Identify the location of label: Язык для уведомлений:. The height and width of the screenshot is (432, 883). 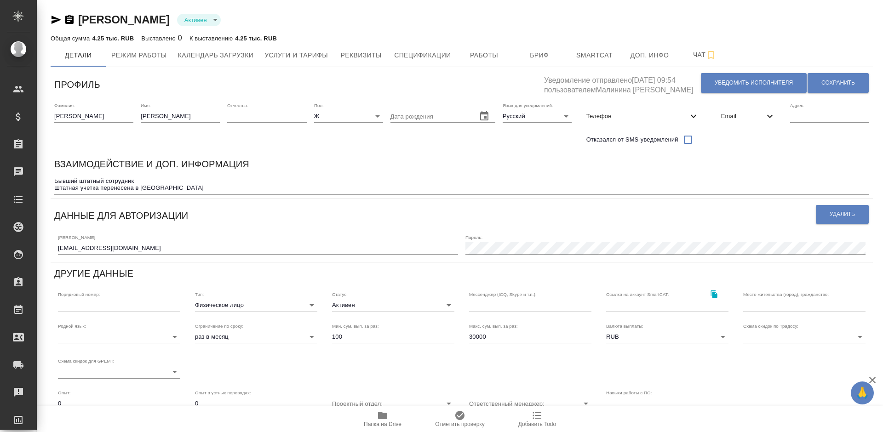
(528, 105).